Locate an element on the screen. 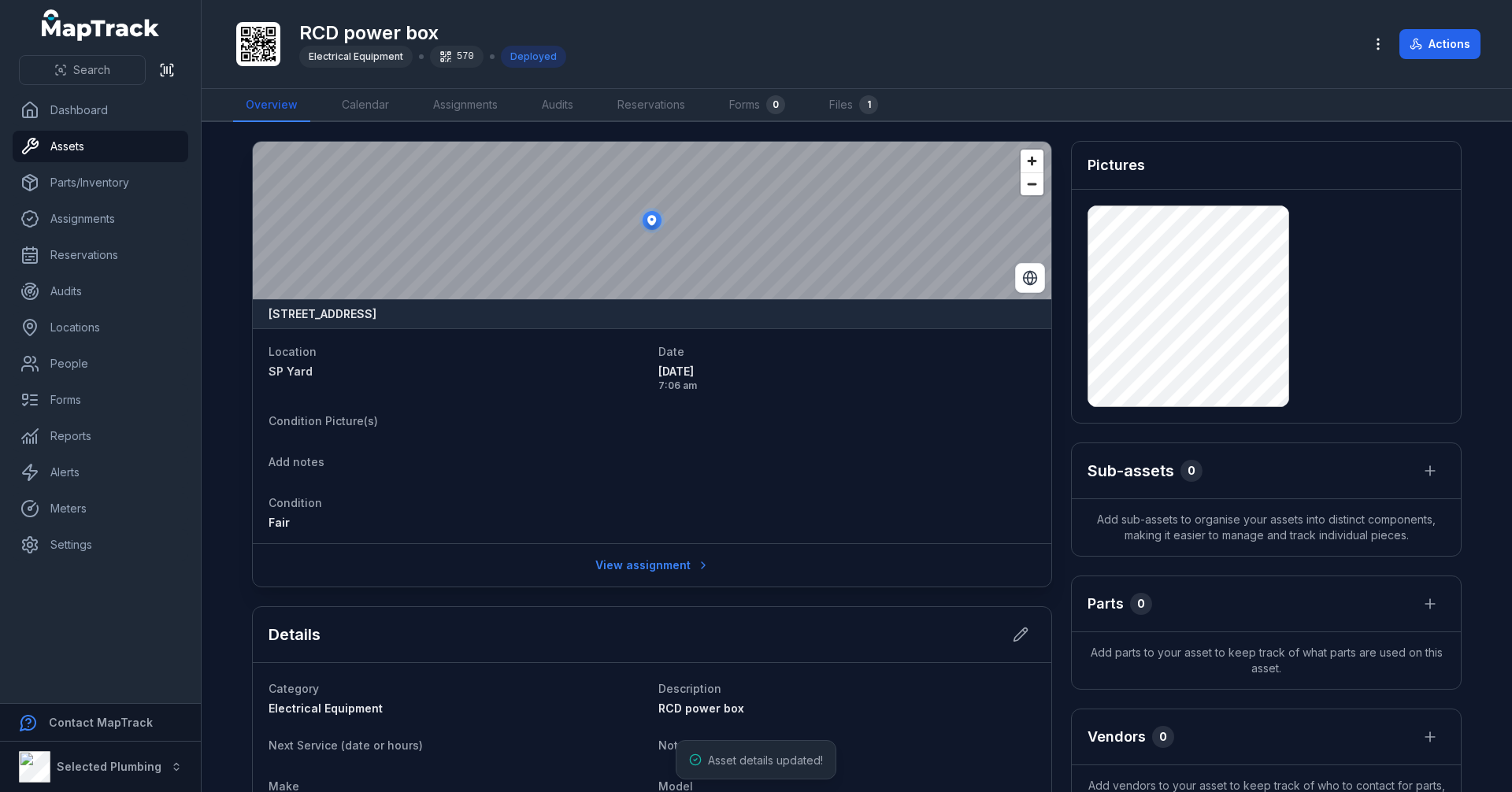 This screenshot has width=1512, height=792. a: Forms0 is located at coordinates (757, 105).